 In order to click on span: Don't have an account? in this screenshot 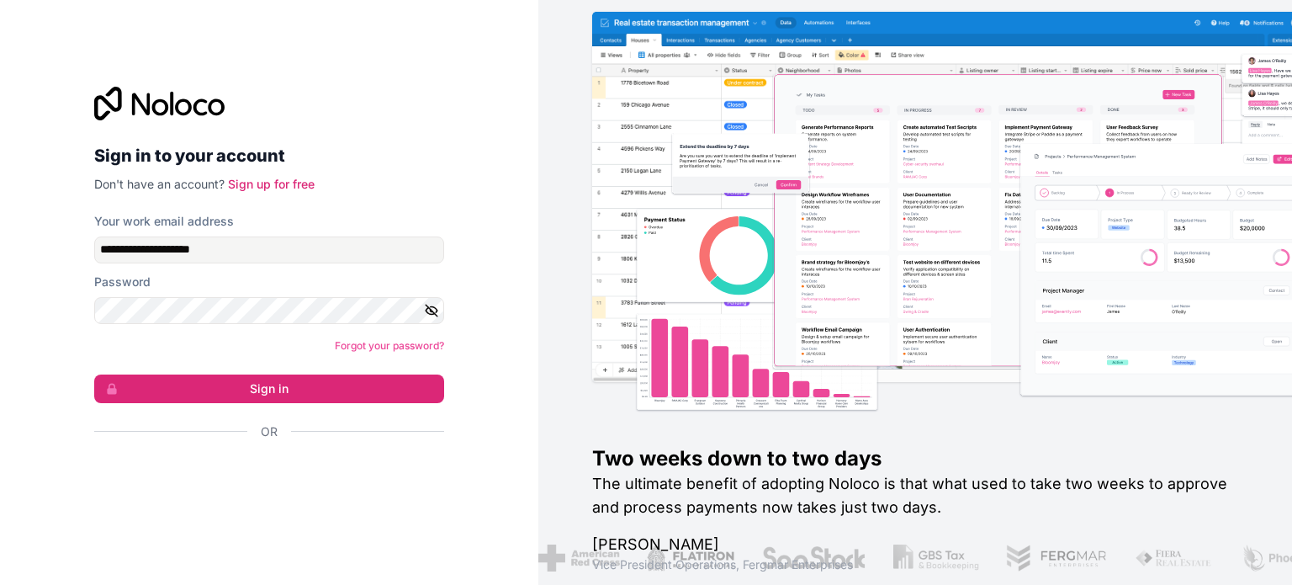, I will do `click(159, 183)`.